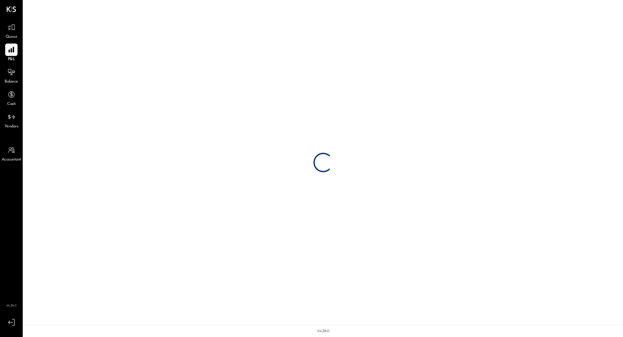 The height and width of the screenshot is (337, 623). I want to click on span: P&L, so click(11, 59).